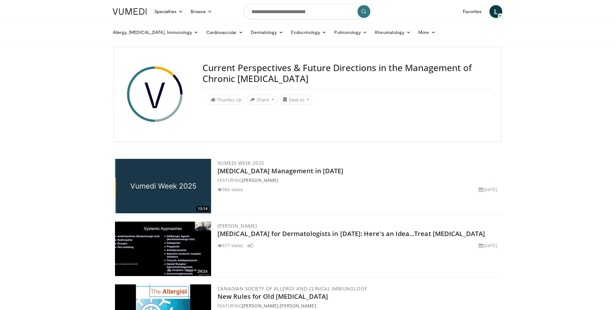 The width and height of the screenshot is (615, 310). Describe the element at coordinates (359, 180) in the screenshot. I see `div: FEATURING` at that location.